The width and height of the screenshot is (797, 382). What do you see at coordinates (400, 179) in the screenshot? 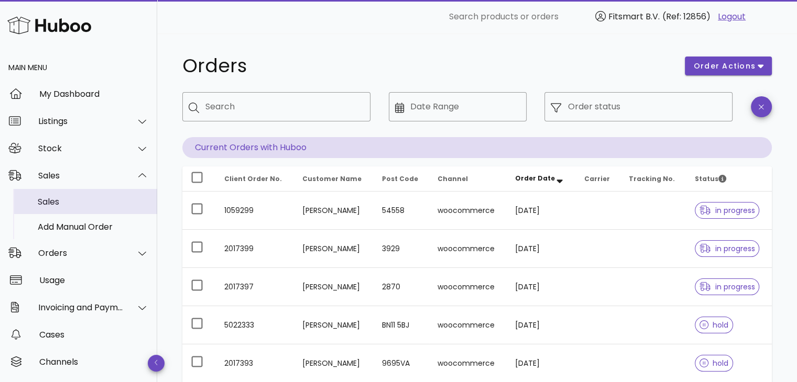
I see `span: Post Code` at bounding box center [400, 179].